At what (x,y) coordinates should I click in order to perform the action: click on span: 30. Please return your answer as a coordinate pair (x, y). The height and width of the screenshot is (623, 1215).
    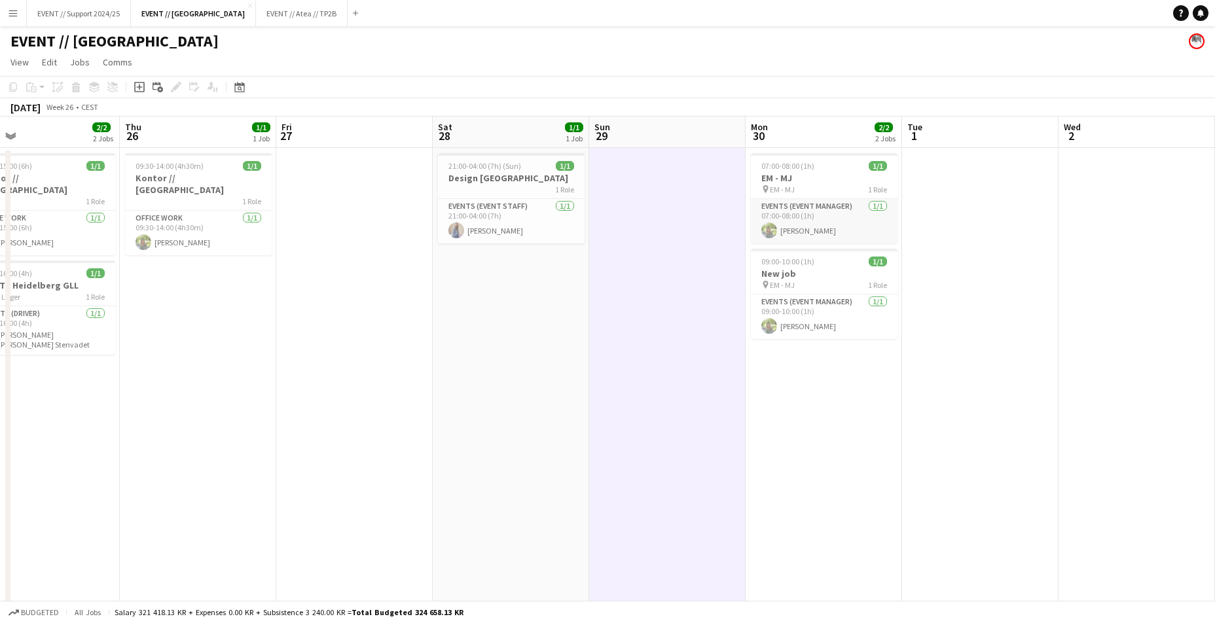
    Looking at the image, I should click on (758, 136).